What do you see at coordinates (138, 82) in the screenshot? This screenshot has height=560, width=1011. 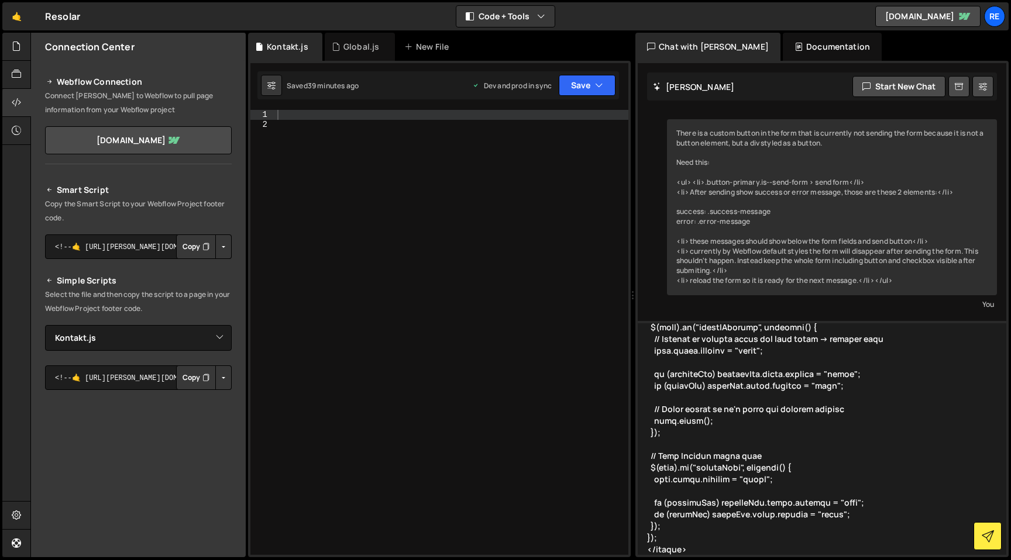 I see `h2: Webflow Connection` at bounding box center [138, 82].